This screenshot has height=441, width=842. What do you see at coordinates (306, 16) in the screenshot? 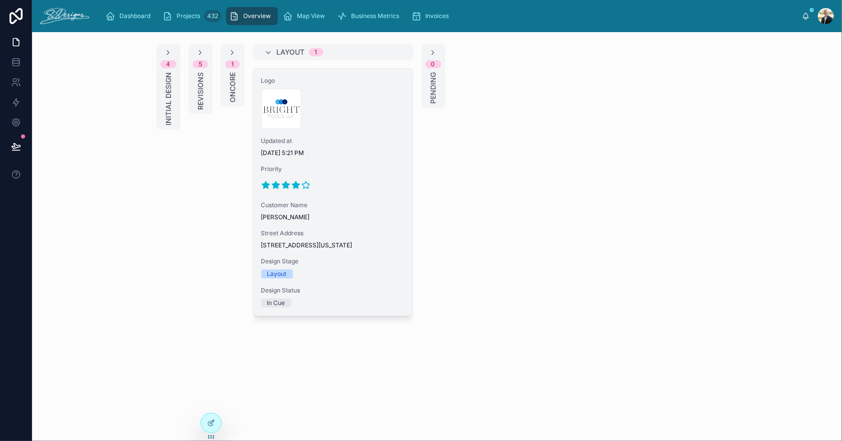
I see `a: Map View` at bounding box center [306, 16].